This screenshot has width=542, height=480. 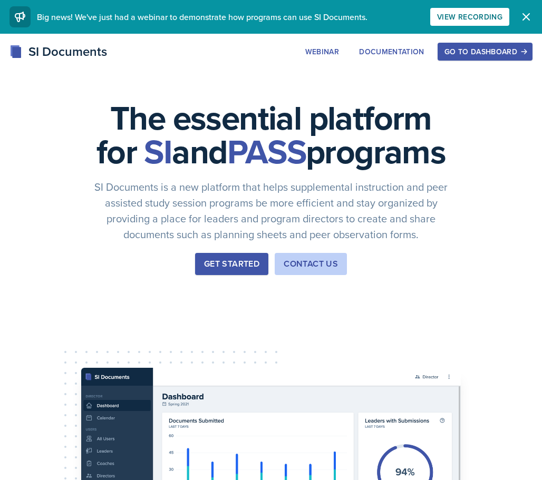 What do you see at coordinates (202, 17) in the screenshot?
I see `span: Big news! We've just had a webinar to demonstrate how programs can use SI Documents.` at bounding box center [202, 17].